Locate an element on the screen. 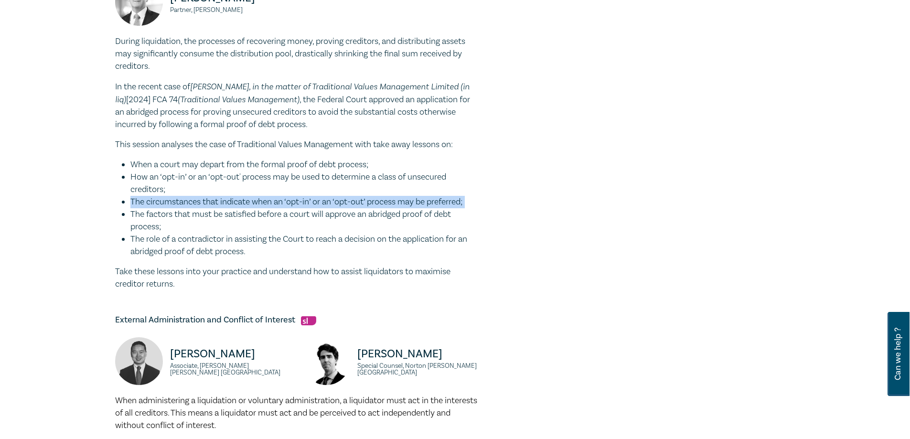 The image size is (910, 439). li: The role of a contradictor in assisting the Court to reach a decision on the application for an a... is located at coordinates (304, 245).